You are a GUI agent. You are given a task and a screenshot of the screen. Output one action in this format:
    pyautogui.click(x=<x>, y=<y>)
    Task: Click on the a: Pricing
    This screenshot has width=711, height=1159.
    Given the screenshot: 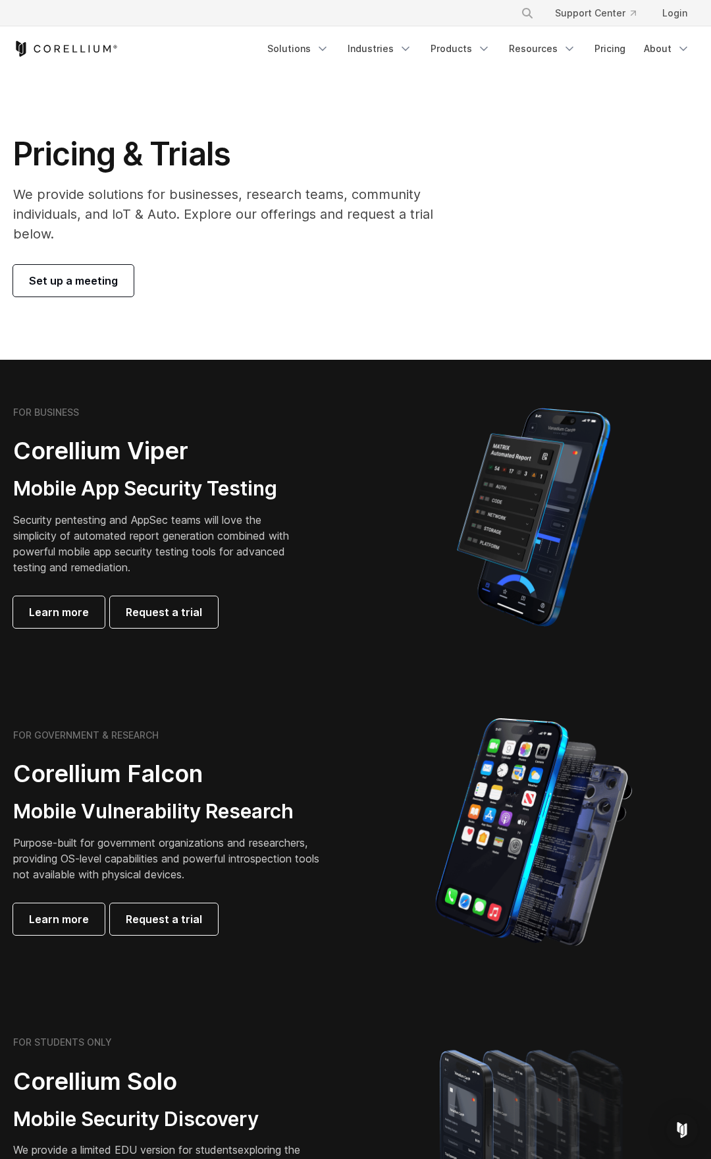 What is the action you would take?
    pyautogui.click(x=610, y=49)
    